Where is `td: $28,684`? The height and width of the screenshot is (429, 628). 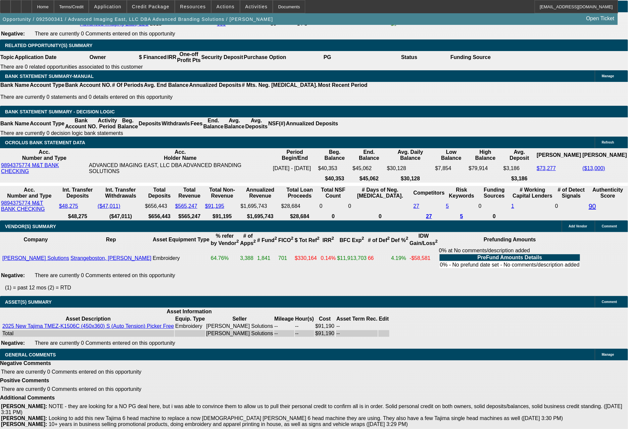 td: $28,684 is located at coordinates (300, 206).